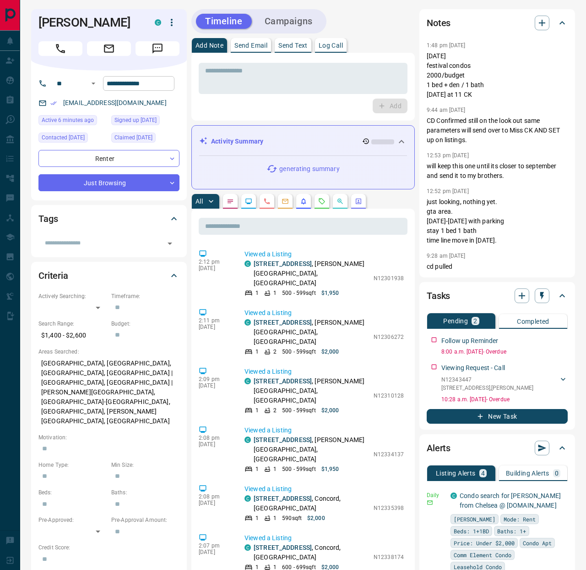 This screenshot has width=586, height=570. What do you see at coordinates (285, 201) in the screenshot?
I see `svg: Emails` at bounding box center [285, 201].